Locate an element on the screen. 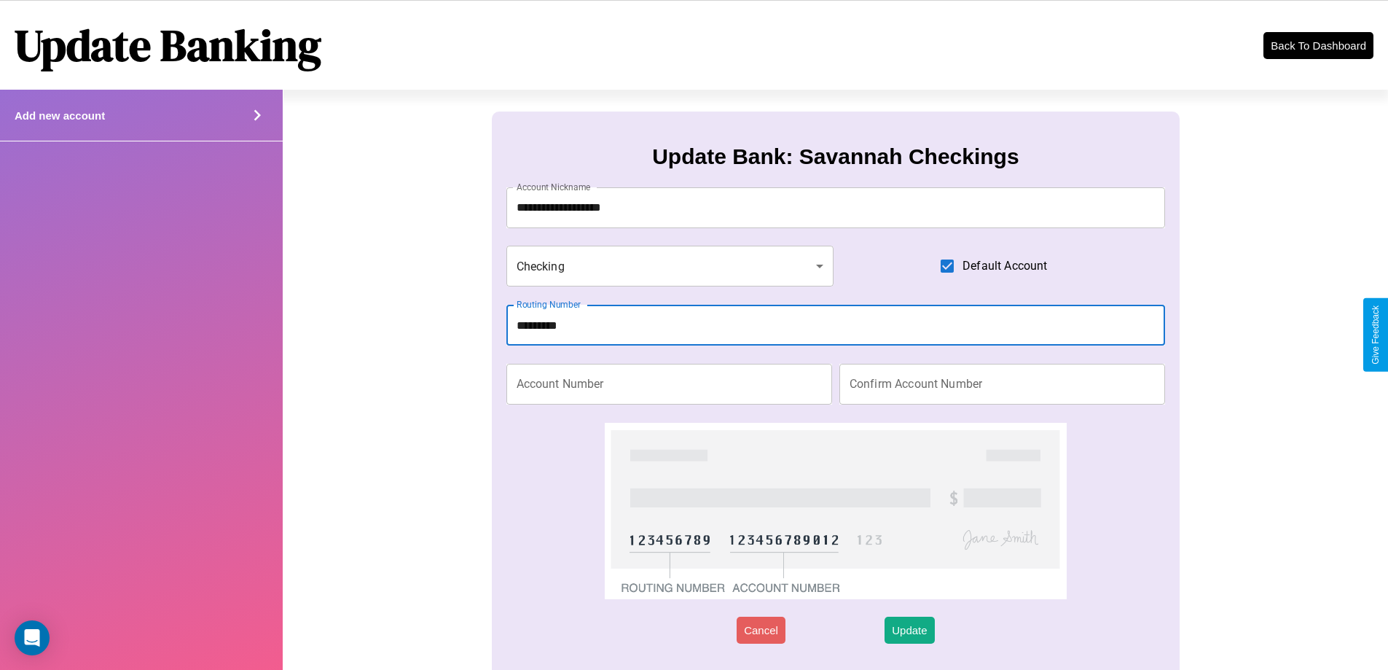 The image size is (1388, 670). h4: Add new account is located at coordinates (60, 115).